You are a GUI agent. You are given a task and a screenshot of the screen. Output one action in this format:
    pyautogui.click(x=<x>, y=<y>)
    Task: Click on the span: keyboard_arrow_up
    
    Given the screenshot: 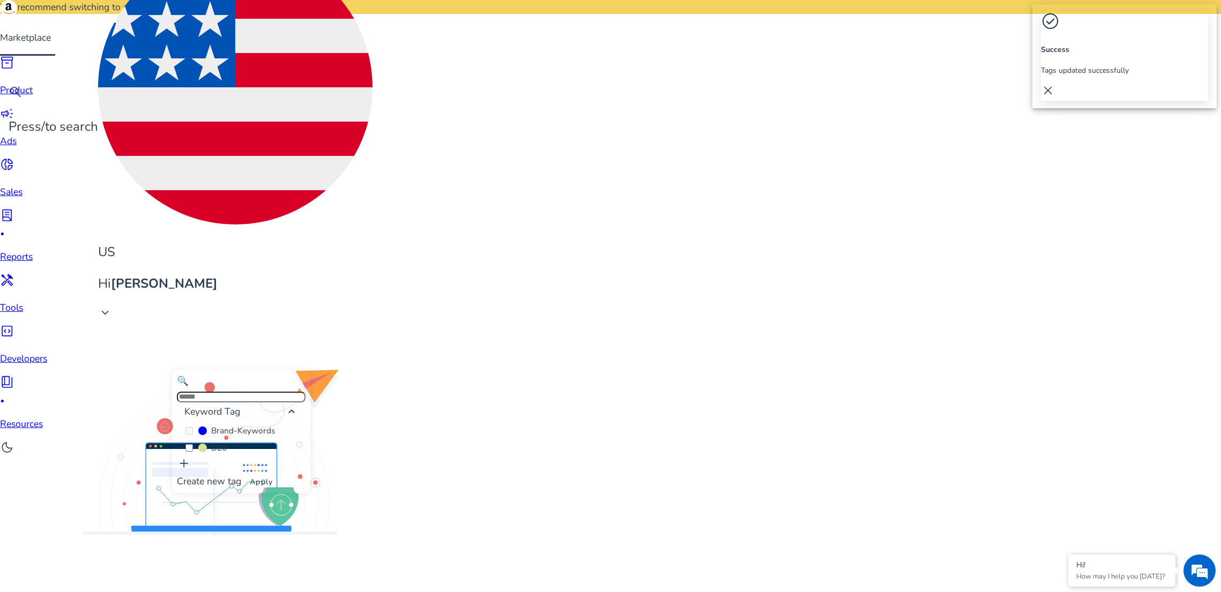 What is the action you would take?
    pyautogui.click(x=292, y=412)
    